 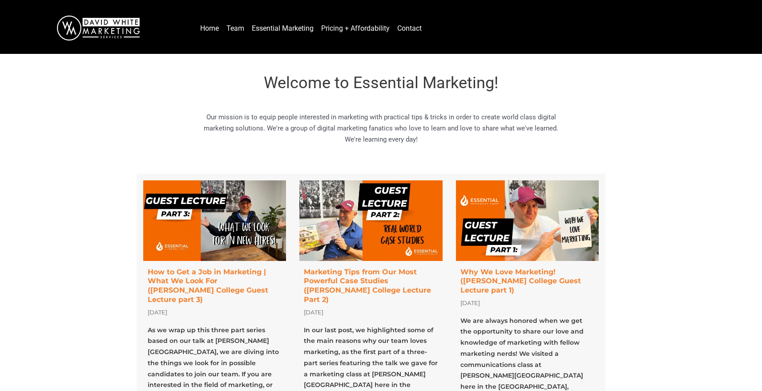 I want to click on a: Pricing + Affordability, so click(x=356, y=28).